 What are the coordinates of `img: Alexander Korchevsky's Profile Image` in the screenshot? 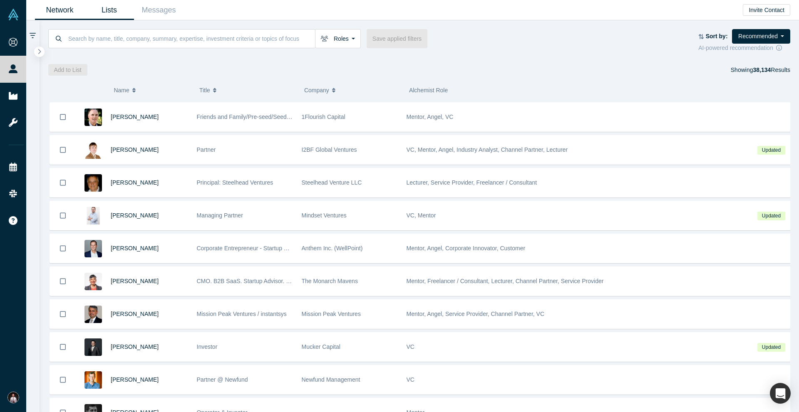 It's located at (93, 150).